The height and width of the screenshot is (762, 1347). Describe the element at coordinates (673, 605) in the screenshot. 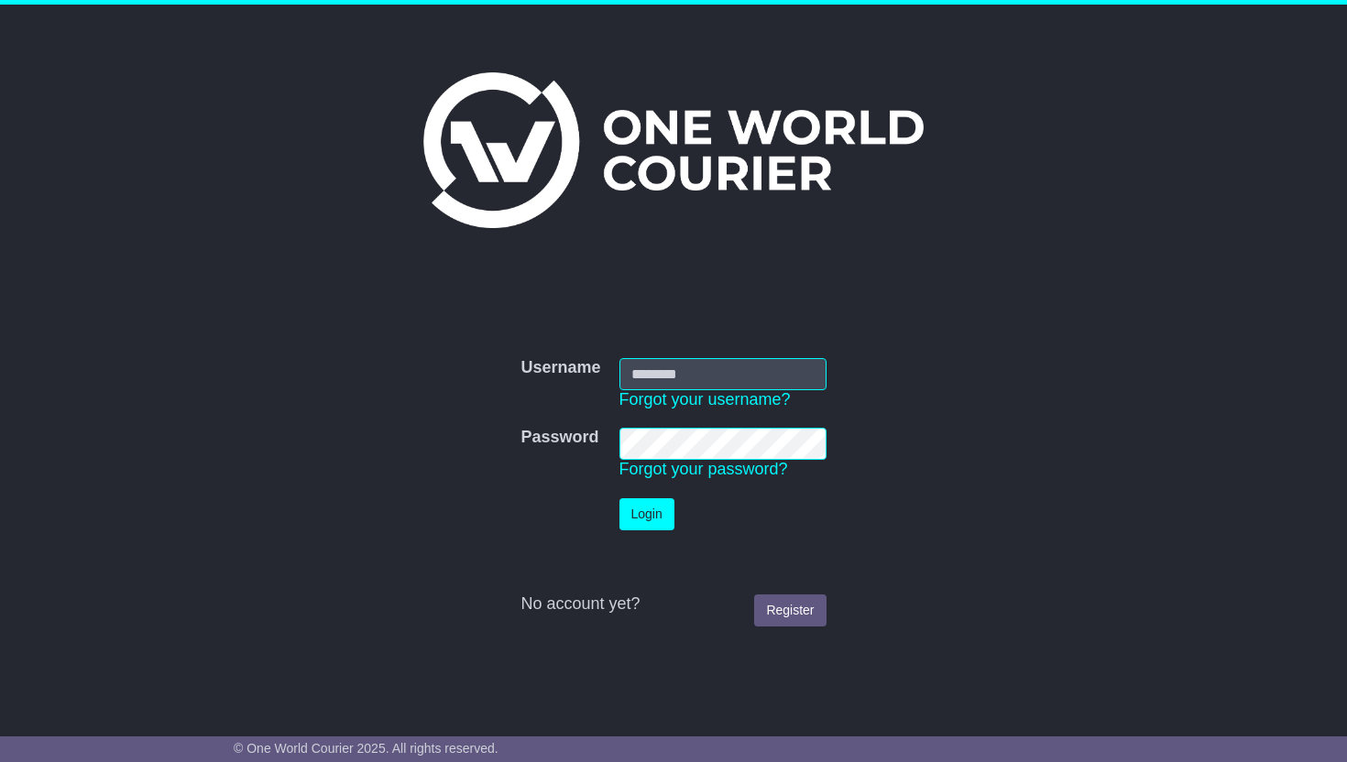

I see `div: No account yet?` at that location.